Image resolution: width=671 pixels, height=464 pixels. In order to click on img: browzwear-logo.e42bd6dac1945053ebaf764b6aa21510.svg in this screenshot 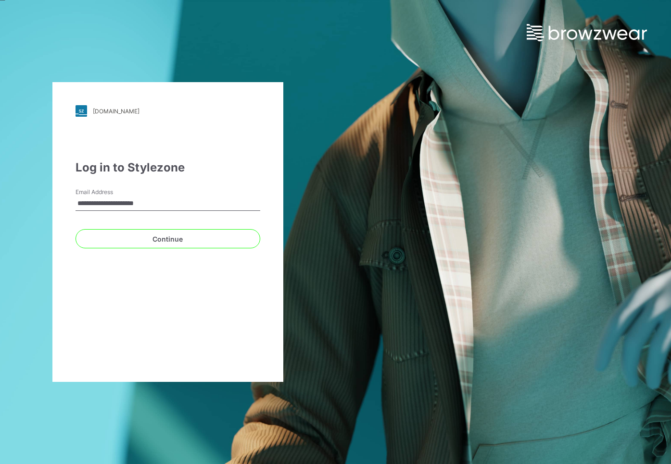, I will do `click(586, 33)`.